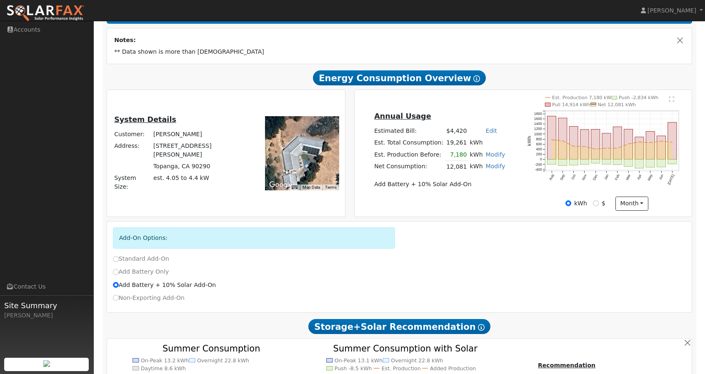  I want to click on img: retrieve, so click(47, 364).